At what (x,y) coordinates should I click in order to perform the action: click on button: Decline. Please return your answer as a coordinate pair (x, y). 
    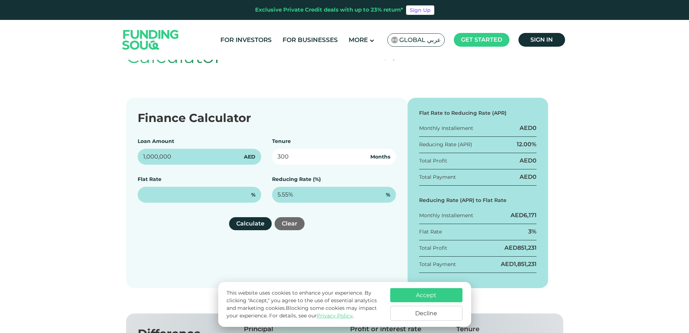
    Looking at the image, I should click on (427, 313).